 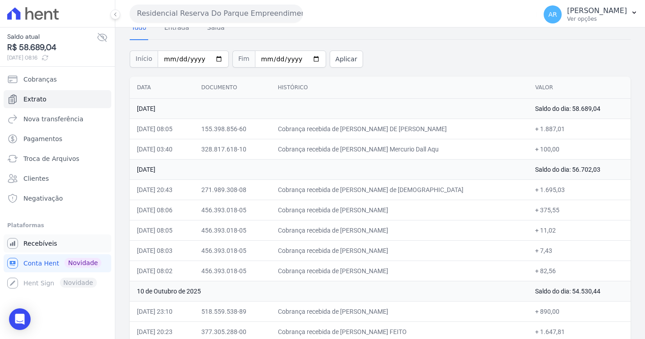 What do you see at coordinates (41, 263) in the screenshot?
I see `span: Conta Hent` at bounding box center [41, 263].